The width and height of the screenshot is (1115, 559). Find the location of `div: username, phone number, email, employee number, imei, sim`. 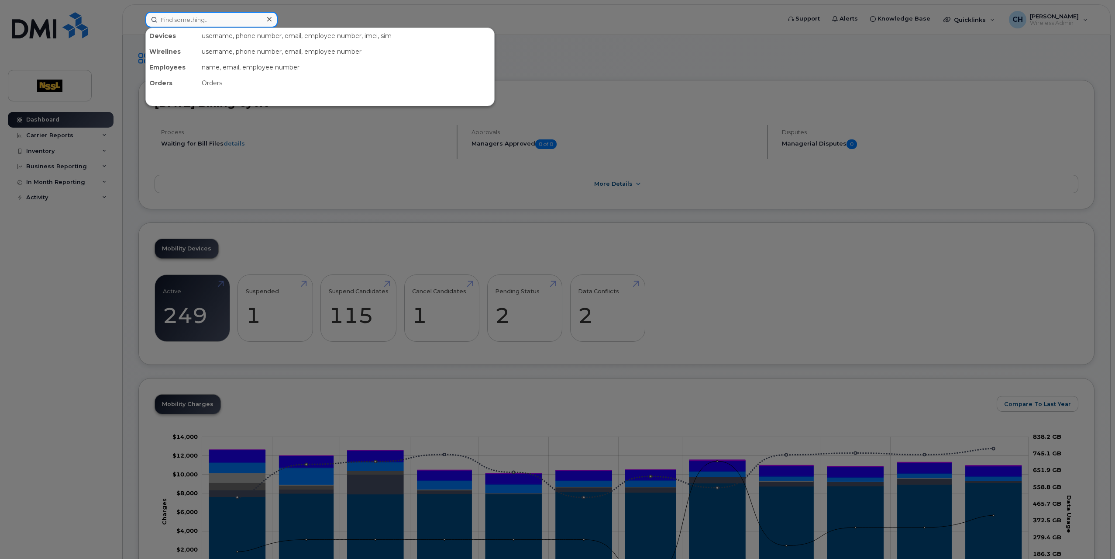

div: username, phone number, email, employee number, imei, sim is located at coordinates (346, 36).